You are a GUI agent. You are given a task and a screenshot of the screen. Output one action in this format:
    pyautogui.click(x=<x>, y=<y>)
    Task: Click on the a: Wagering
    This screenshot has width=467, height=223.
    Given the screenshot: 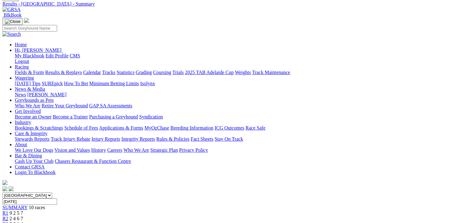 What is the action you would take?
    pyautogui.click(x=24, y=78)
    